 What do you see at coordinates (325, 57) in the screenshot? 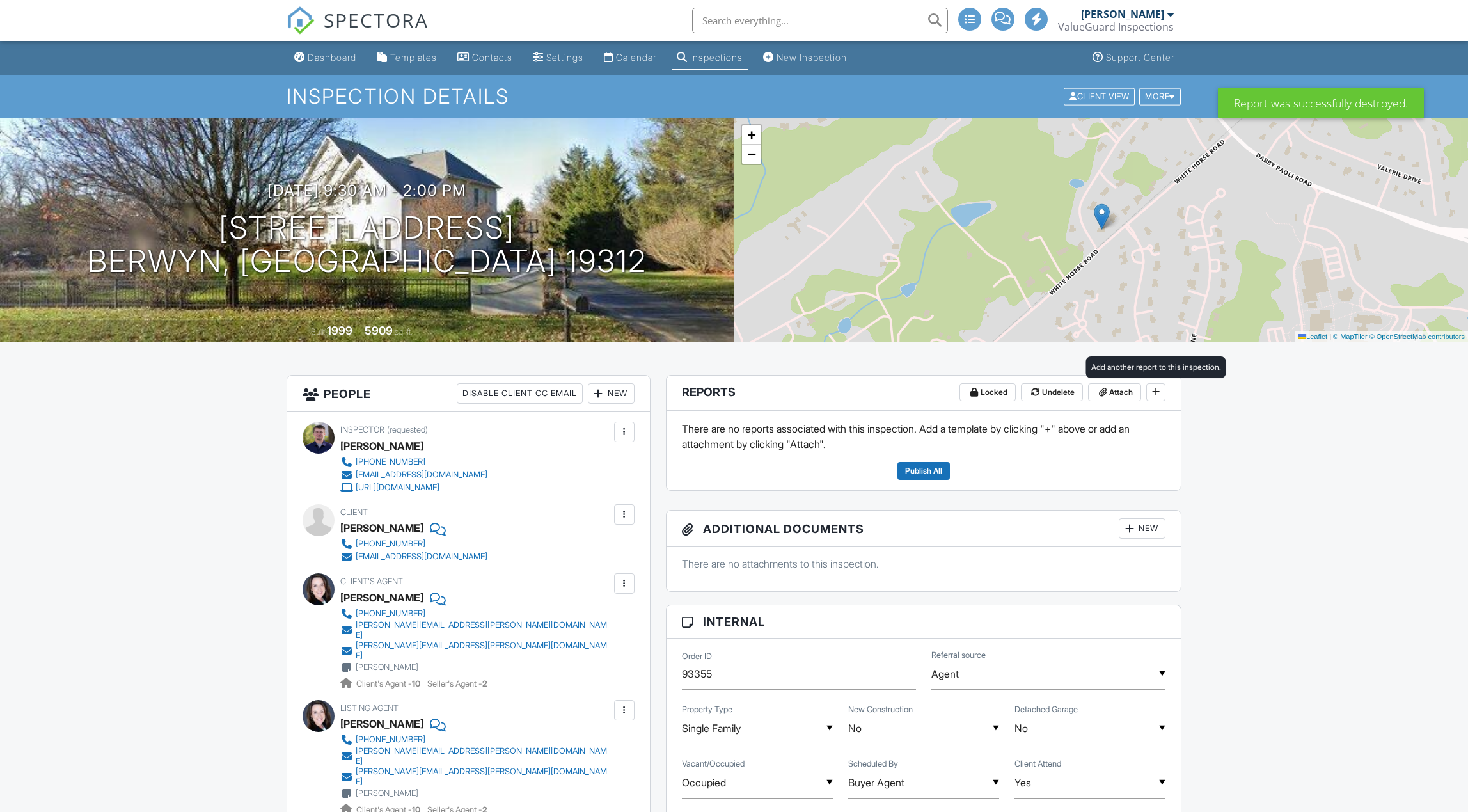
I see `a: Dashboard` at bounding box center [325, 57].